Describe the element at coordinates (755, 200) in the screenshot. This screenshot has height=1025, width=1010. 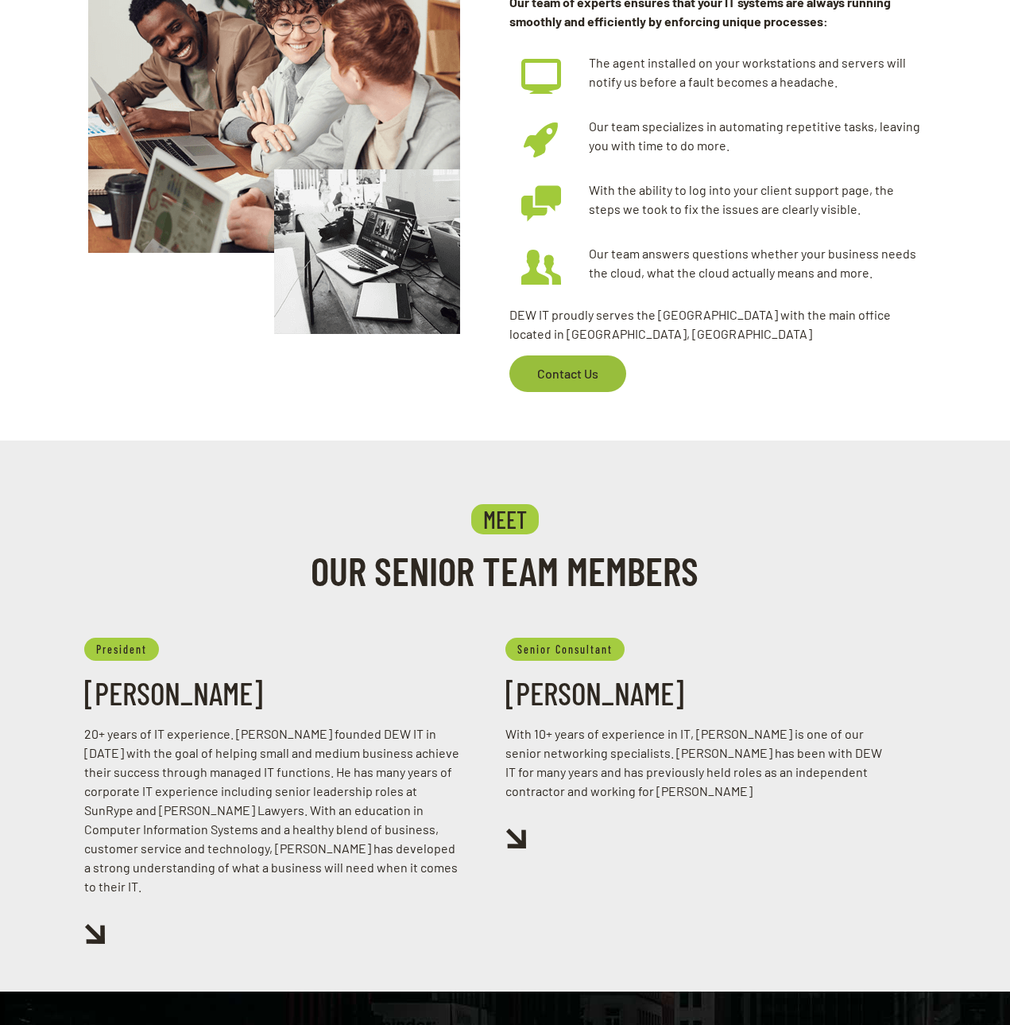
I see `div: With the ability to log into your client support page, the steps we took to fix the issues are cl...` at that location.